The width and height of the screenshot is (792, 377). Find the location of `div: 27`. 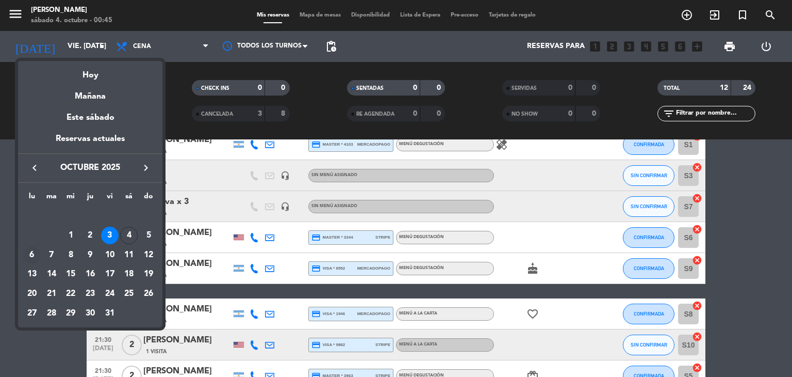

div: 27 is located at coordinates (32, 313).